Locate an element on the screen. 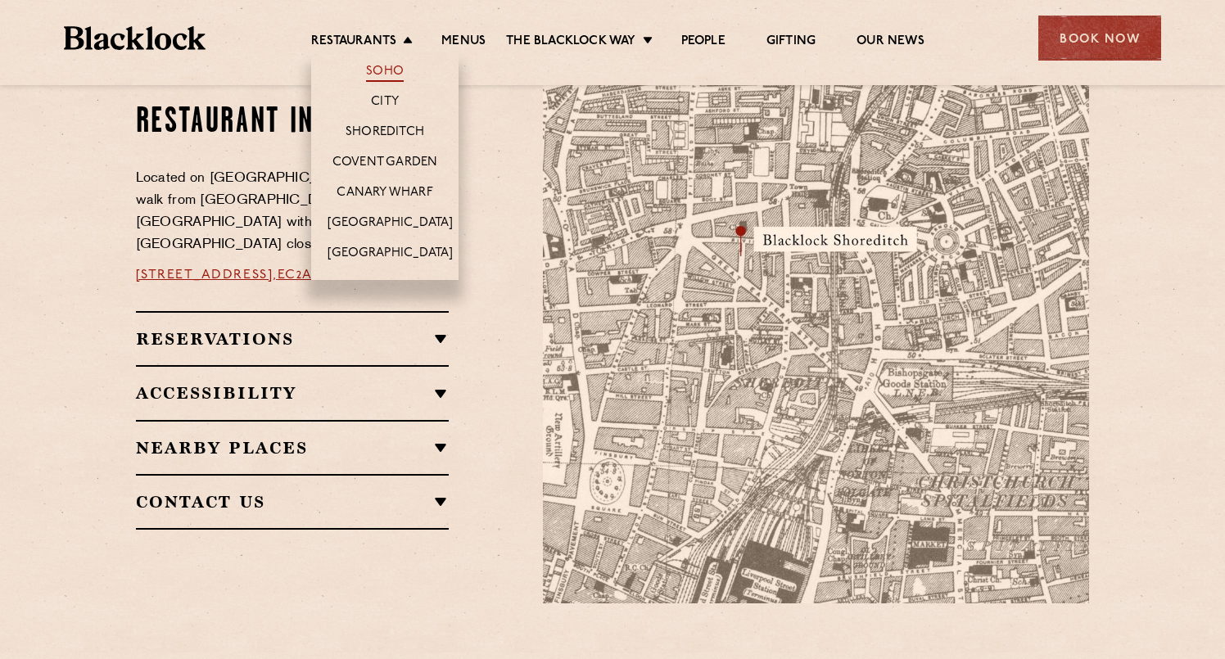 This screenshot has height=659, width=1225. h2: Contact Us is located at coordinates (292, 502).